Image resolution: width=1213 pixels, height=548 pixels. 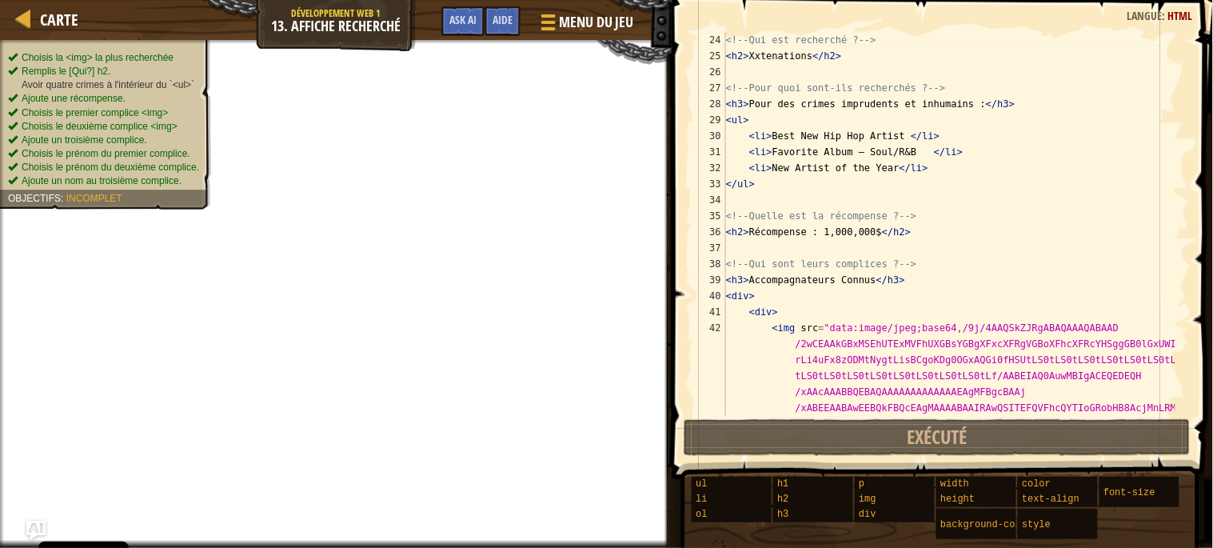 I want to click on span: h3, so click(x=783, y=514).